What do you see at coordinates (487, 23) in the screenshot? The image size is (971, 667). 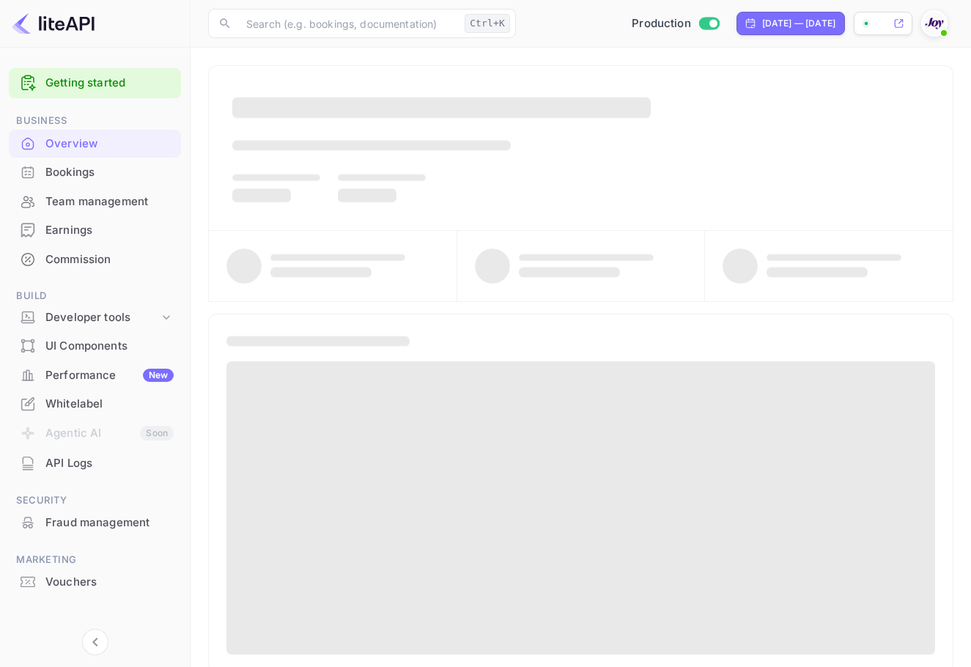 I see `div: Ctrl+K` at bounding box center [487, 23].